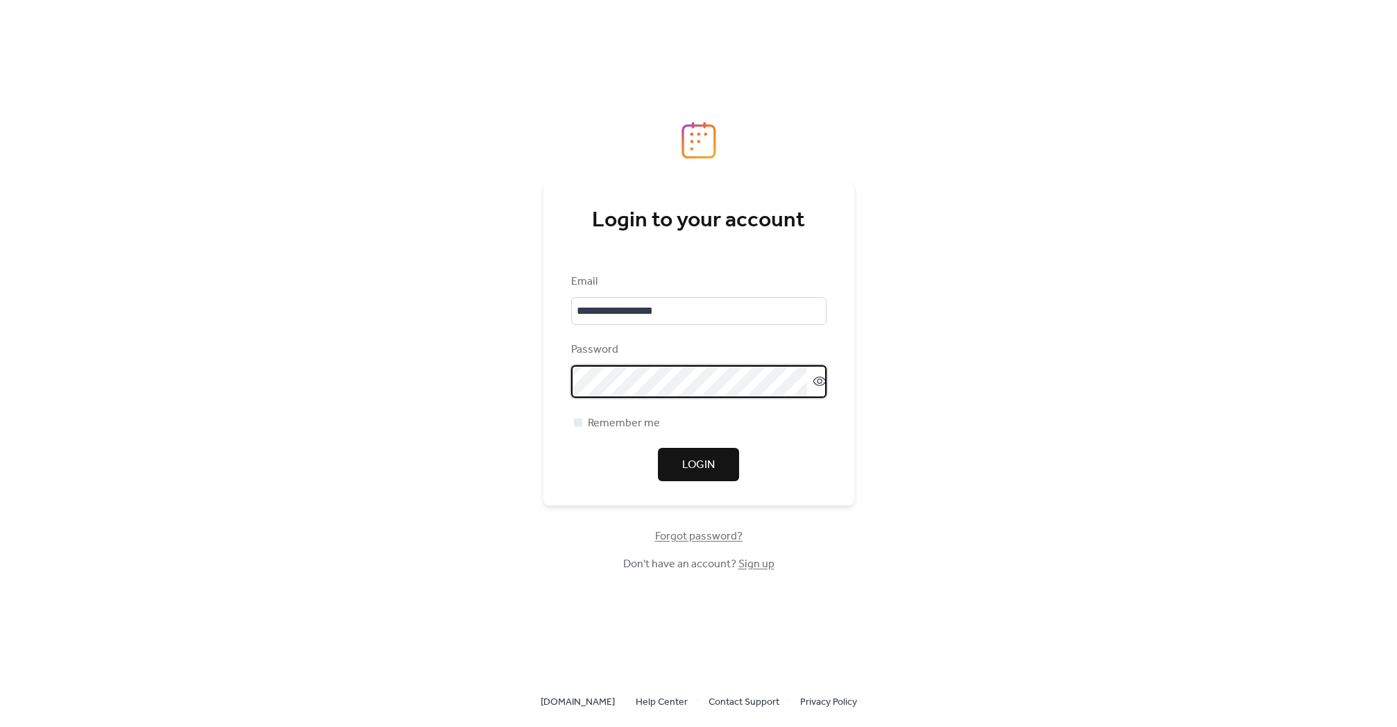 The width and height of the screenshot is (1397, 727). I want to click on img: logo, so click(699, 140).